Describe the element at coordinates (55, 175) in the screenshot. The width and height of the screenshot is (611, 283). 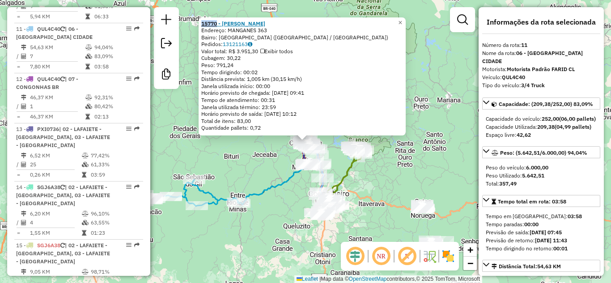
I see `td: 0,26 KM` at that location.